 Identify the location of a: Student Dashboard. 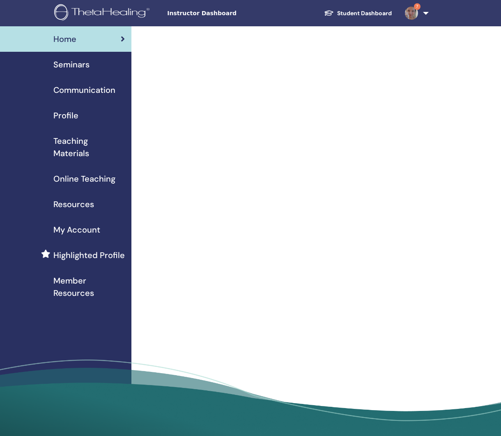
(358, 13).